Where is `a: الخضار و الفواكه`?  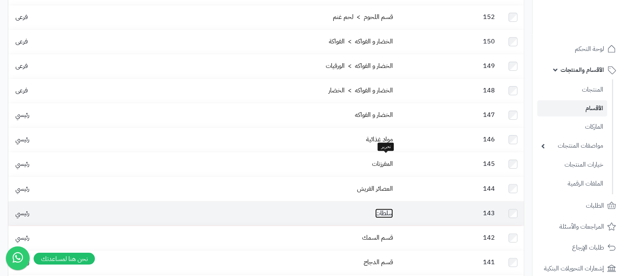 a: الخضار و الفواكه is located at coordinates (374, 115).